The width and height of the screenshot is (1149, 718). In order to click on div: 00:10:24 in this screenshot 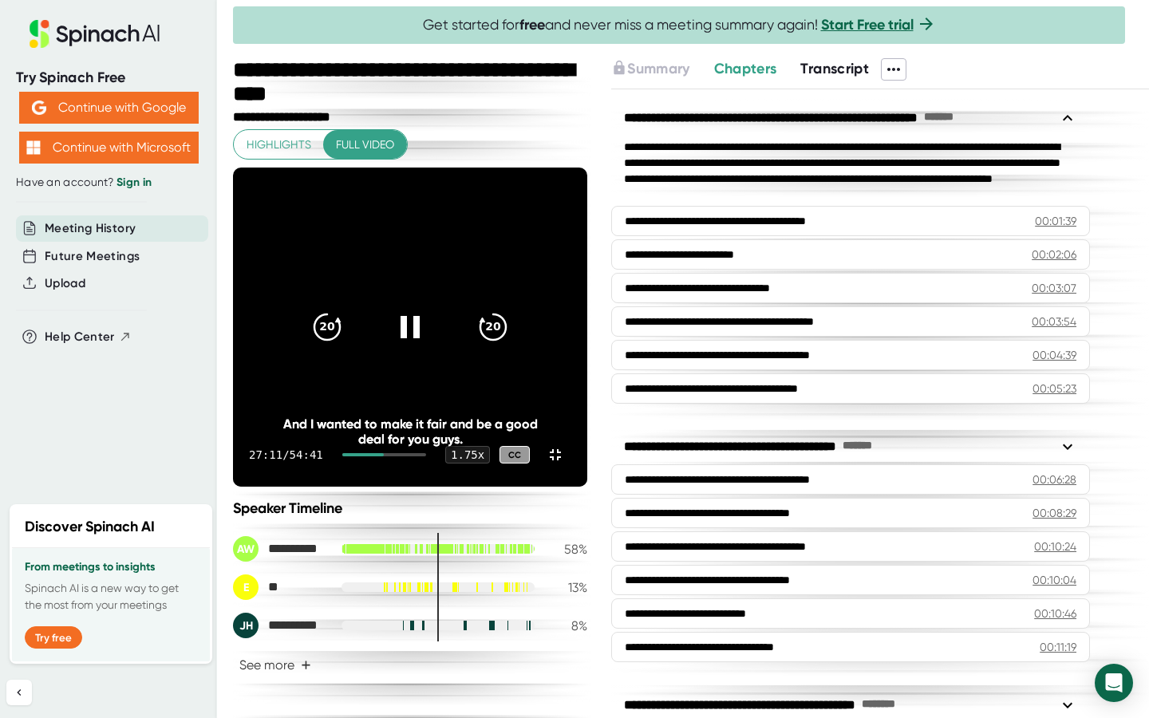, I will do `click(1055, 547)`.